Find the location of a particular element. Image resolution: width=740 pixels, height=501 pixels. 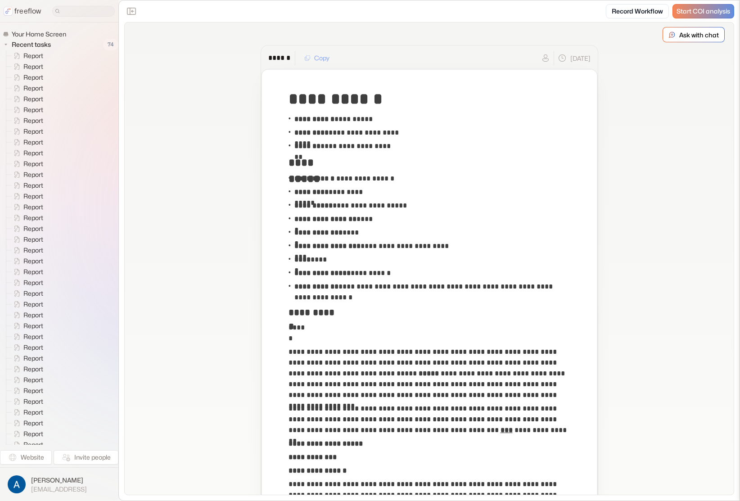

button: Recent tasks is located at coordinates (28, 45).